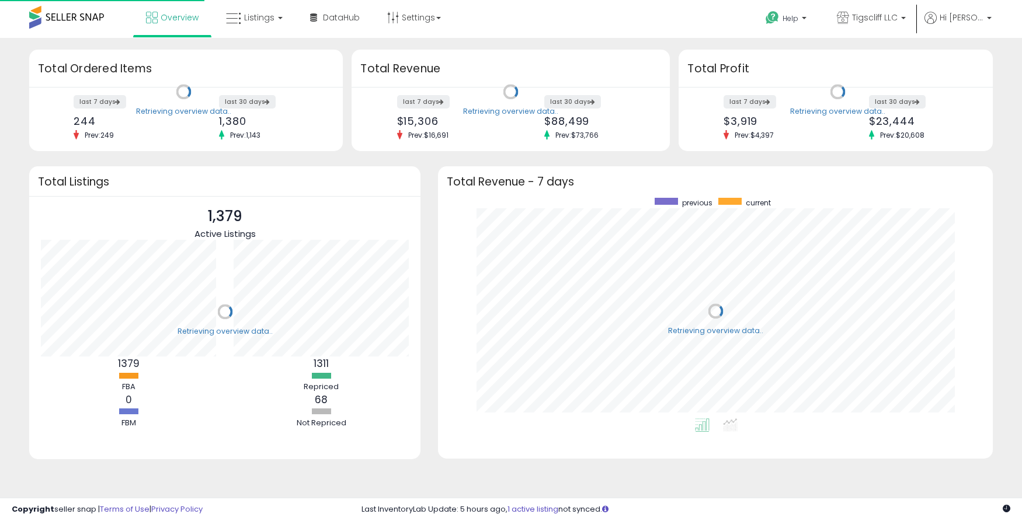  I want to click on a: Help, so click(787, 20).